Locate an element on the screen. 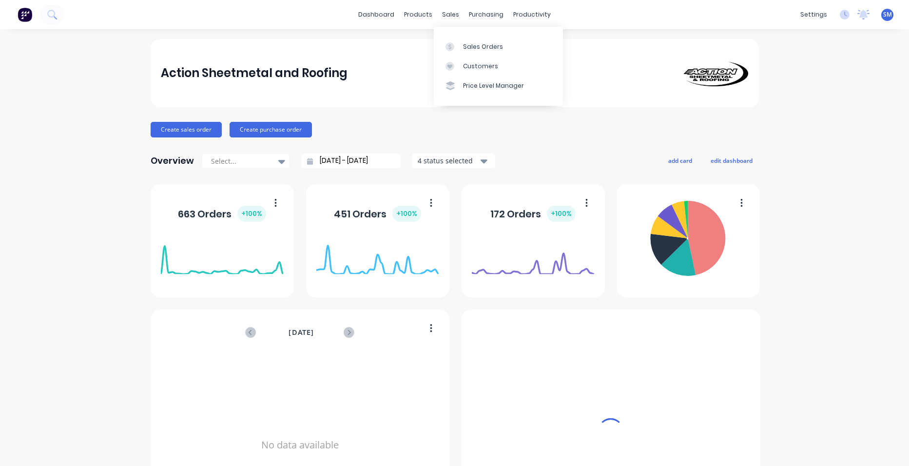  button: Create purchase order is located at coordinates (271, 130).